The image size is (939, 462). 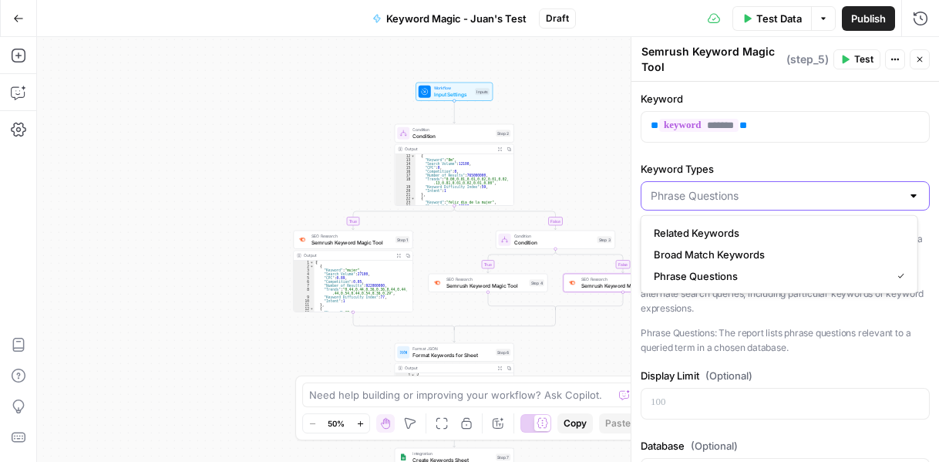 What do you see at coordinates (304, 270) in the screenshot?
I see `div: 3` at bounding box center [304, 270].